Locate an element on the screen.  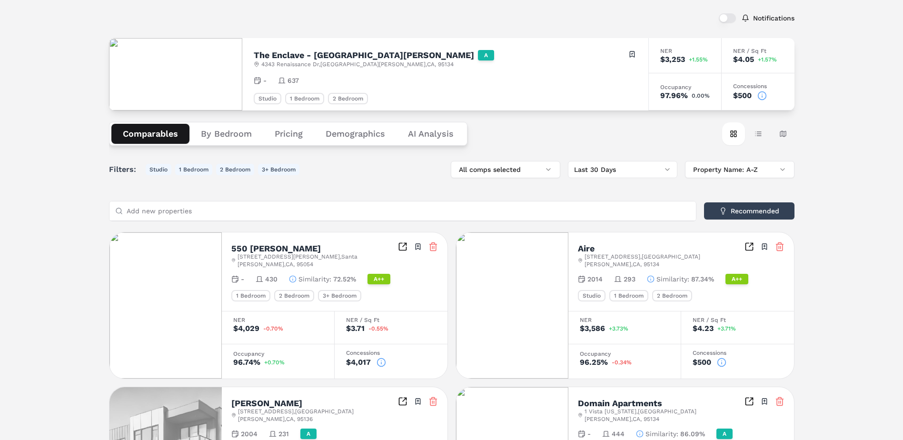
button: 1 Bedroom is located at coordinates (194, 170).